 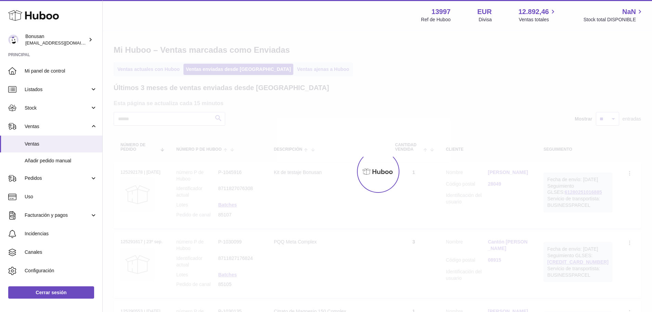 What do you see at coordinates (485, 20) in the screenshot?
I see `div: Divisa` at bounding box center [485, 20].